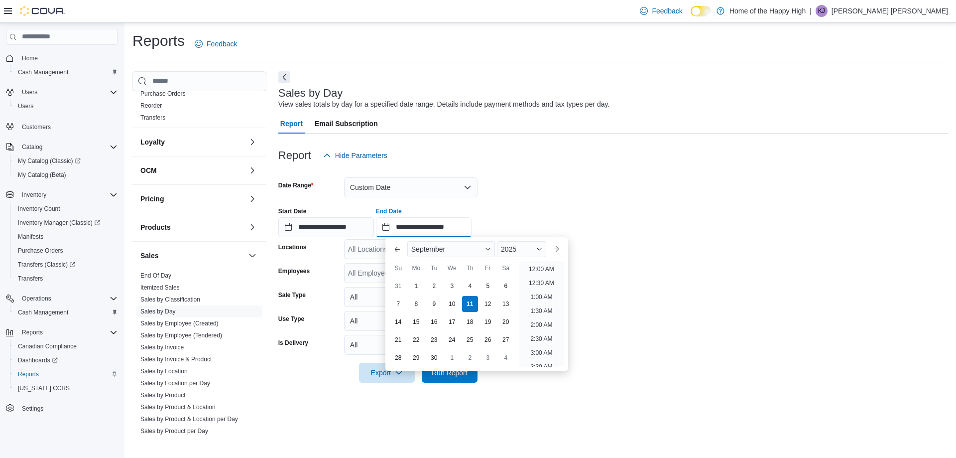 The image size is (956, 458). Describe the element at coordinates (43, 312) in the screenshot. I see `a: Cash Management` at that location.